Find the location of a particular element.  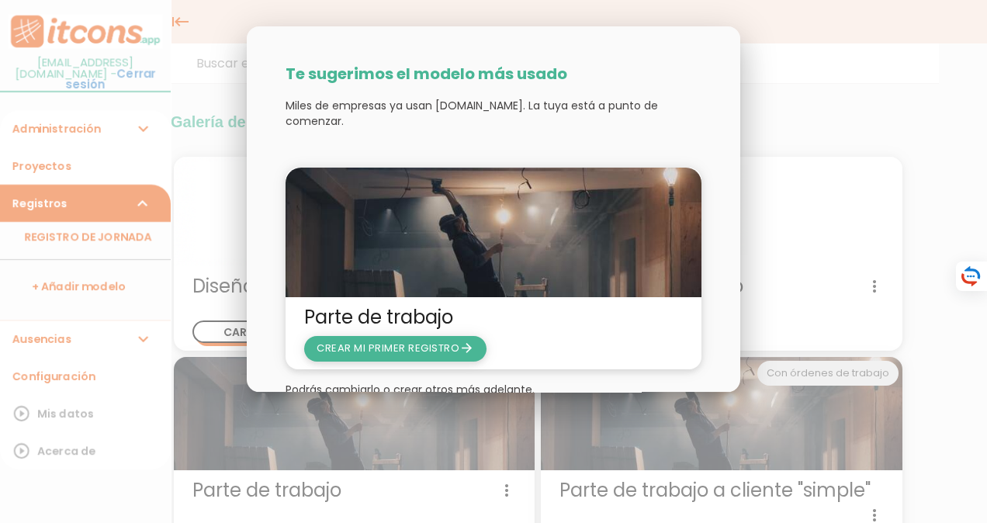

span: Parte de trabajo is located at coordinates (494, 317).